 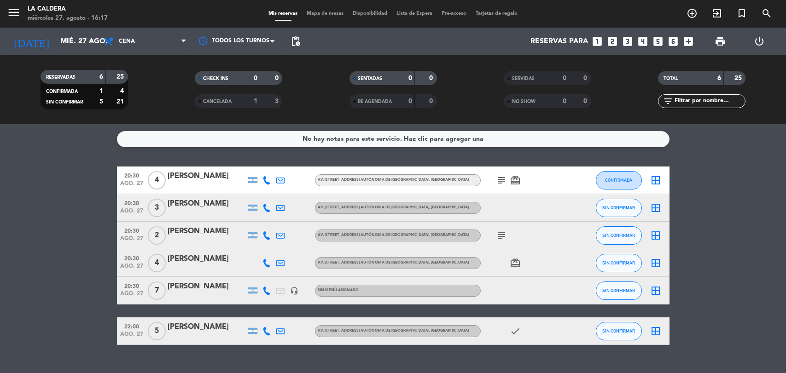 I want to click on strong: 3, so click(x=278, y=101).